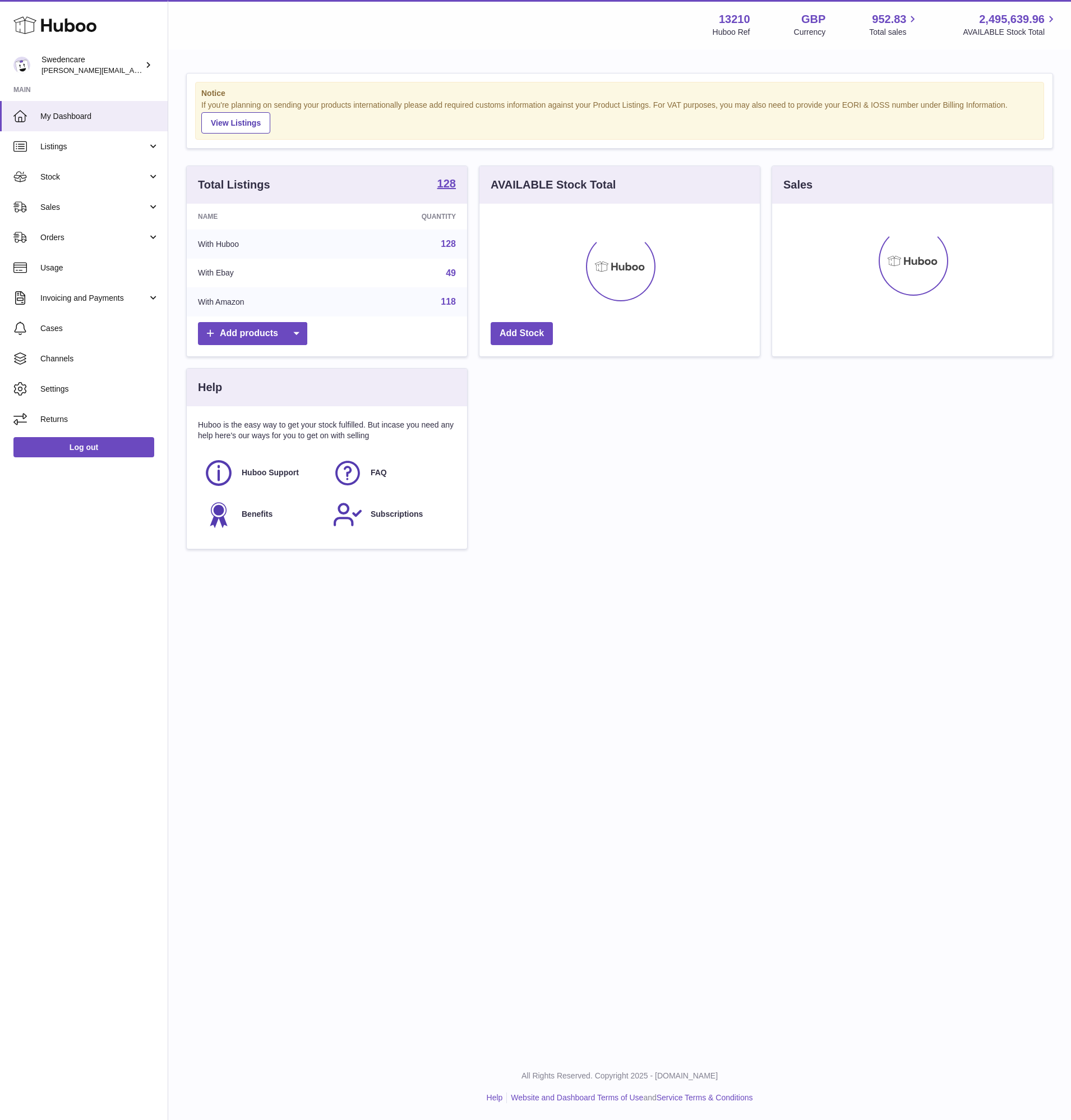 This screenshot has height=1120, width=1071. Describe the element at coordinates (451, 272) in the screenshot. I see `a: 49` at that location.